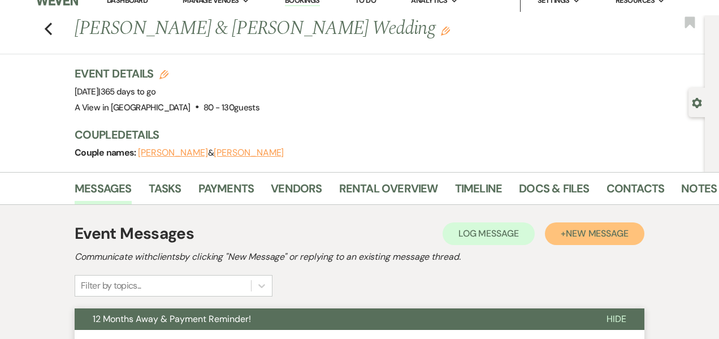 The image size is (719, 339). I want to click on h3: Event Details, so click(167, 73).